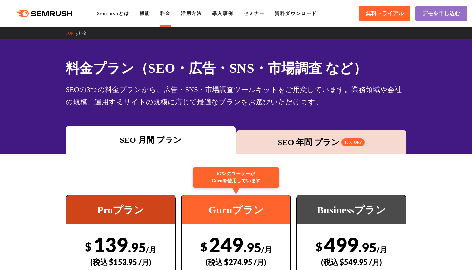  What do you see at coordinates (151, 140) in the screenshot?
I see `div: SEO 月間 プラン` at bounding box center [151, 140].